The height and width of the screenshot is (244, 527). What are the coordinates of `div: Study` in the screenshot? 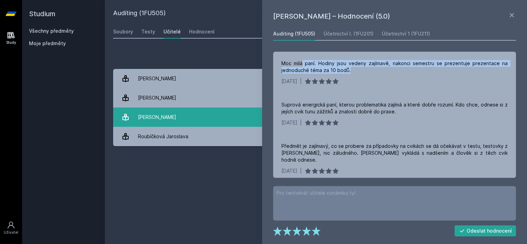 It's located at (11, 42).